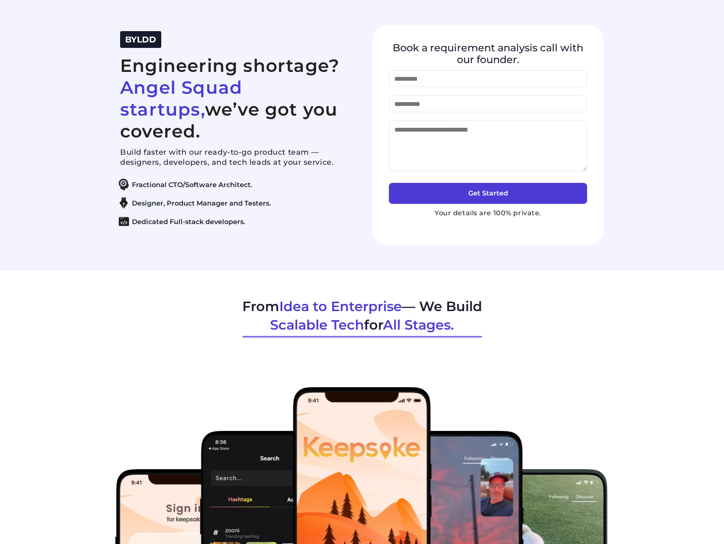 The width and height of the screenshot is (724, 544). What do you see at coordinates (341, 306) in the screenshot?
I see `span: Idea to Enterprise` at bounding box center [341, 306].